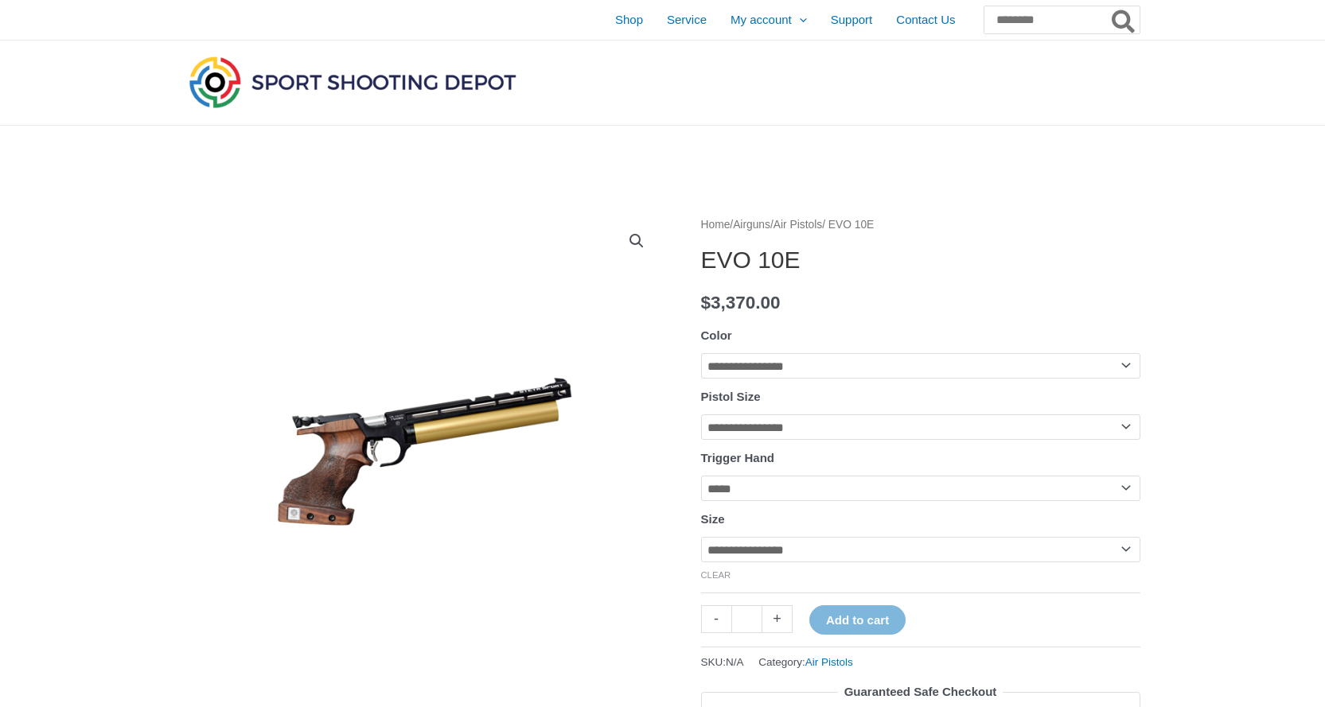 This screenshot has width=1325, height=707. I want to click on button: Add to cart, so click(857, 620).